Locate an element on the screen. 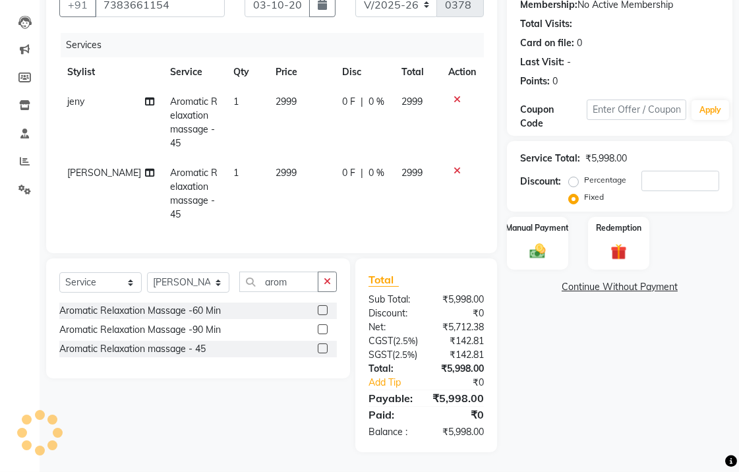 The width and height of the screenshot is (739, 472). th: Total is located at coordinates (417, 72).